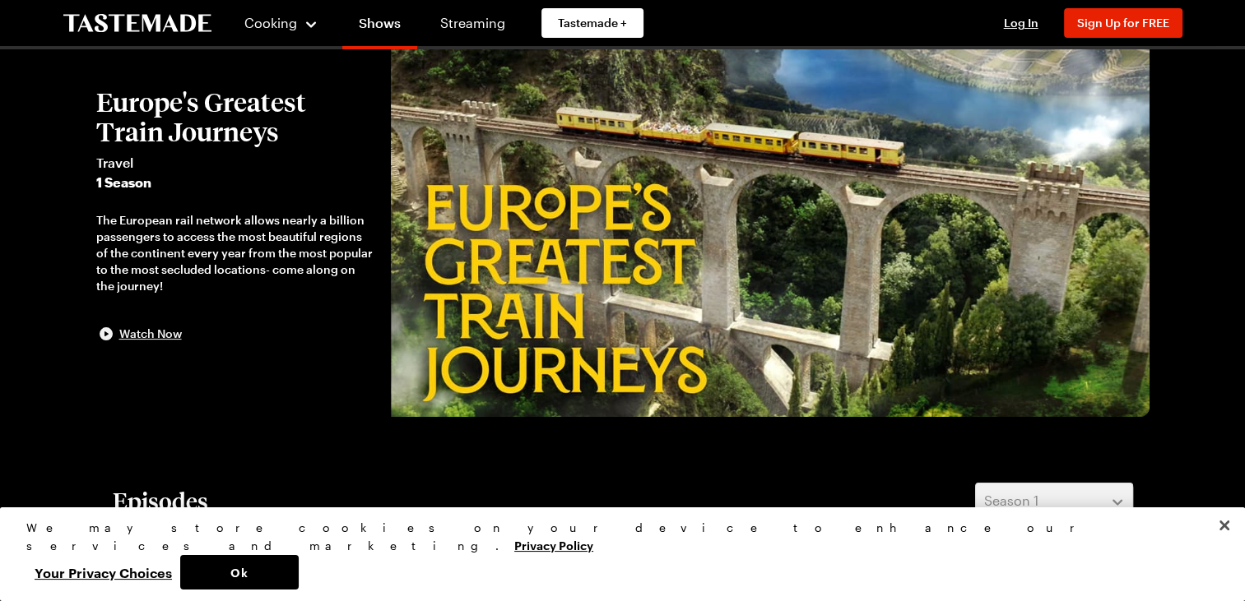 The image size is (1245, 601). I want to click on span: 1 Season, so click(235, 183).